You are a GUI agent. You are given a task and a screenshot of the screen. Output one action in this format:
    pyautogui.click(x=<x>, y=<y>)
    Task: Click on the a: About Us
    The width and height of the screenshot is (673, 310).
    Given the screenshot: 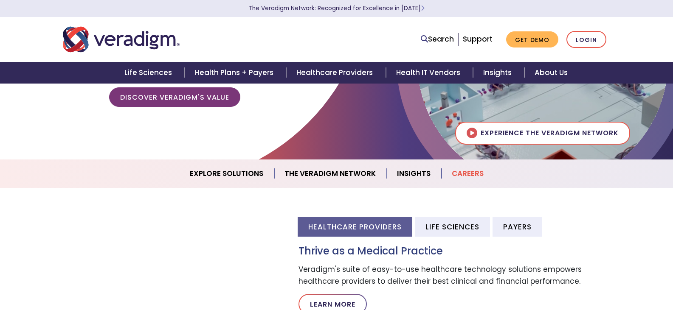 What is the action you would take?
    pyautogui.click(x=551, y=73)
    